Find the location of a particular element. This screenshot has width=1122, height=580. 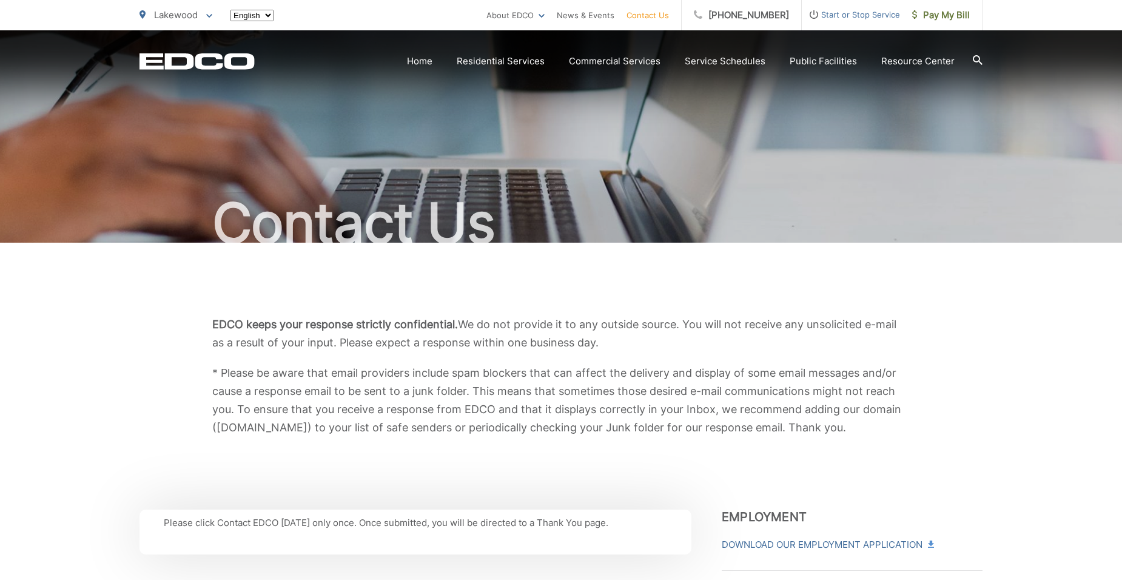

p: * Please be aware that email providers include spam blockers that can affect the delivery and dis... is located at coordinates (561, 400).